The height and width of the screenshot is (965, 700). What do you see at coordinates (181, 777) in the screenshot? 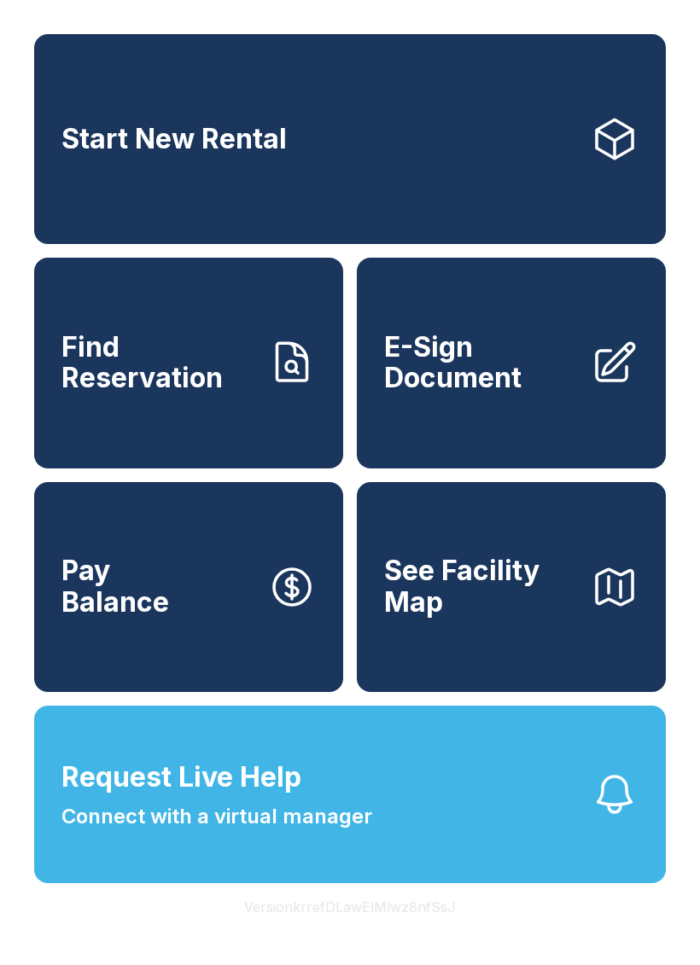
I see `span: Request Live Help` at bounding box center [181, 777].